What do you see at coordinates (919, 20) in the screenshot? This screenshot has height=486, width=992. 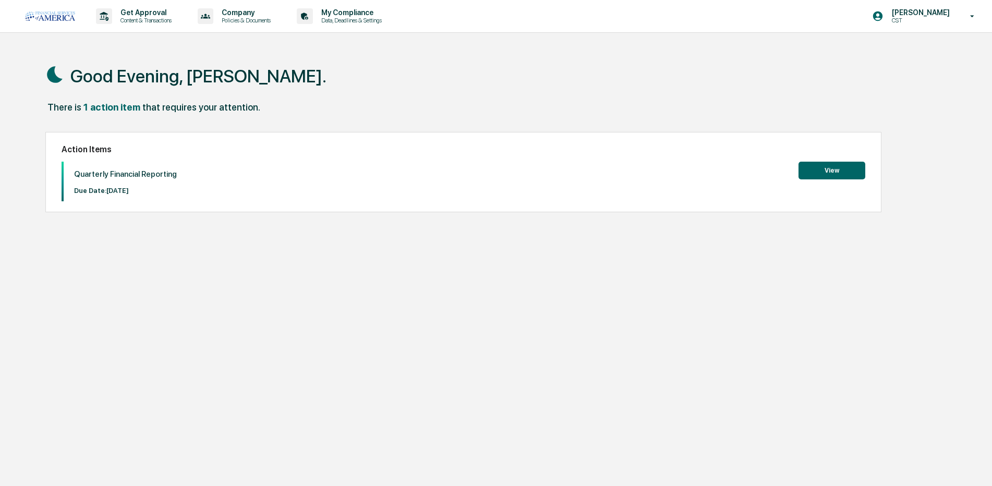 I see `p: CST` at bounding box center [919, 20].